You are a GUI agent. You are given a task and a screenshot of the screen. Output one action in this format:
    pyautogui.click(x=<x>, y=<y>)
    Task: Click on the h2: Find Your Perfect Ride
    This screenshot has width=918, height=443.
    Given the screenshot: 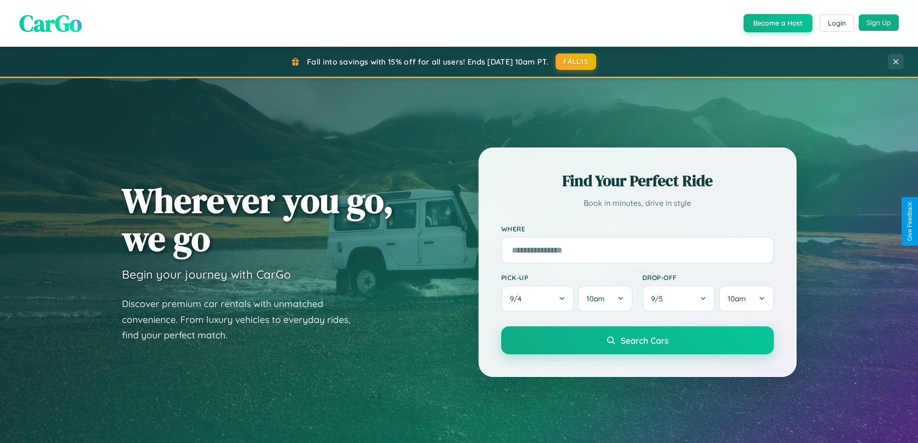 What is the action you would take?
    pyautogui.click(x=638, y=181)
    